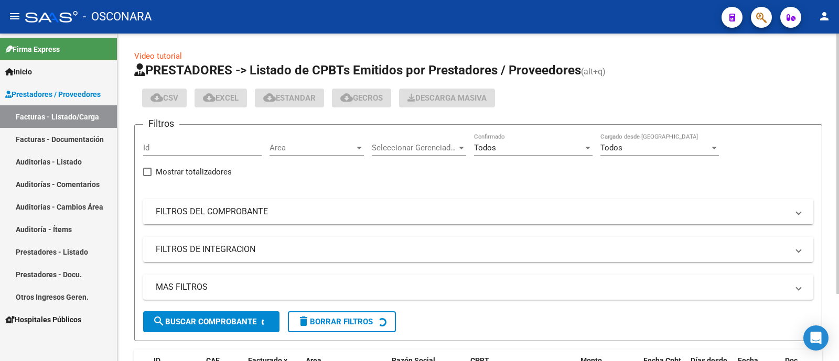  What do you see at coordinates (211, 322) in the screenshot?
I see `button: Buscar Comprobante` at bounding box center [211, 322].